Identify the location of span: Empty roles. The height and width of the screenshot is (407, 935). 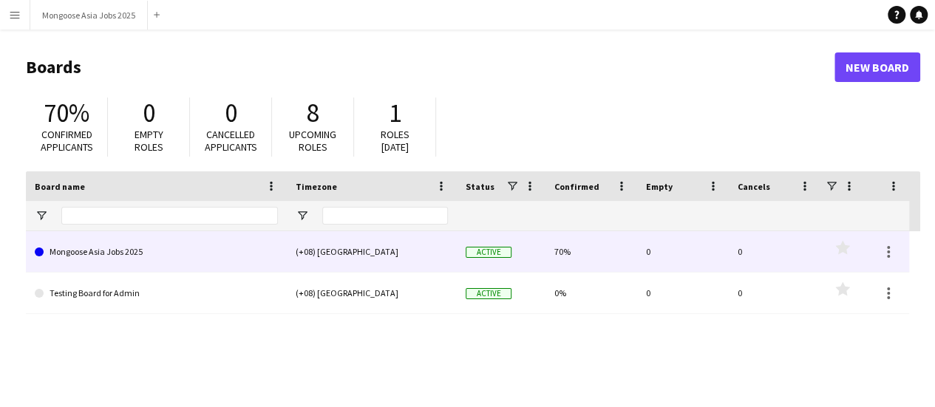
(149, 140).